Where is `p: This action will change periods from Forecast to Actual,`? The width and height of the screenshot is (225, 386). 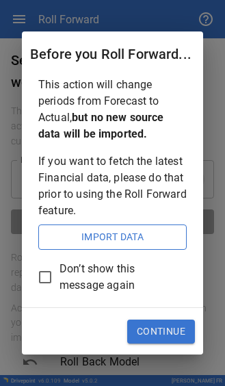 p: This action will change periods from Forecast to Actual, is located at coordinates (112, 110).